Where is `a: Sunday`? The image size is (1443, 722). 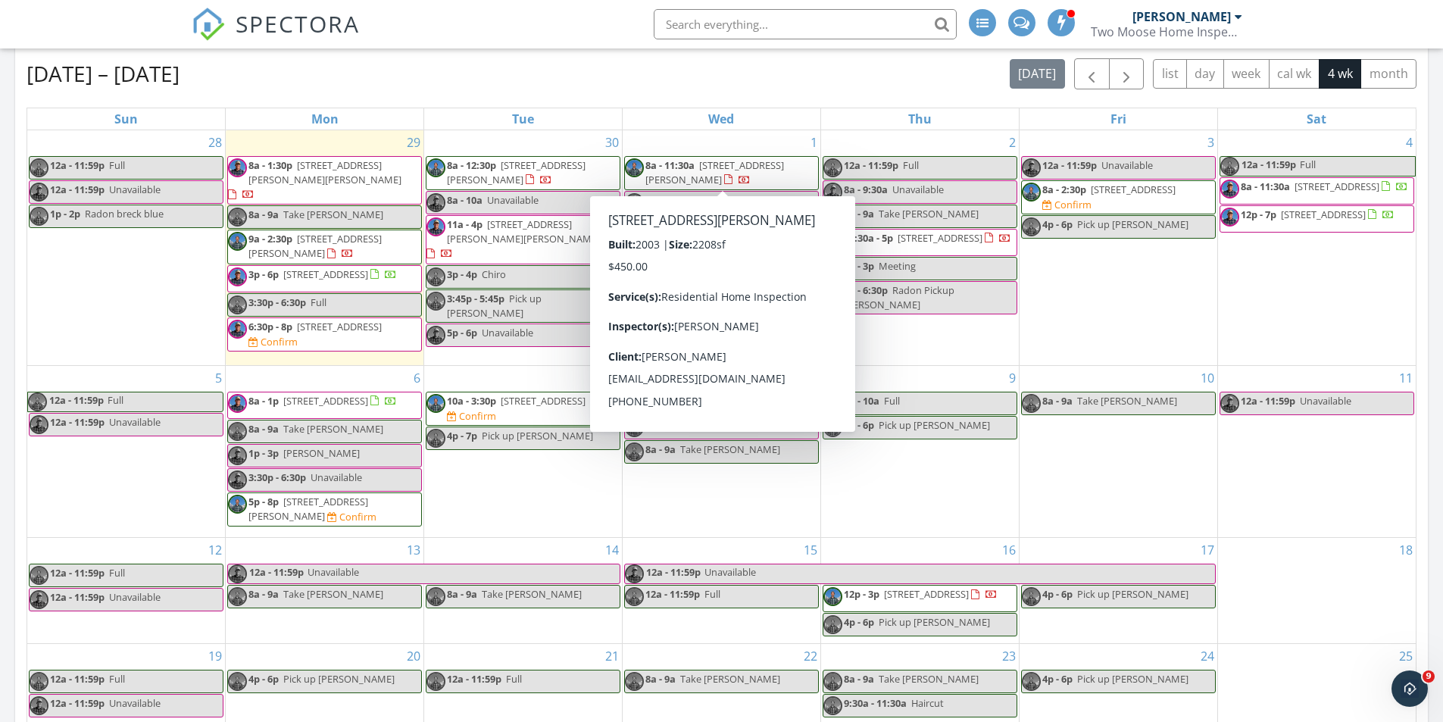
a: Sunday is located at coordinates (126, 119).